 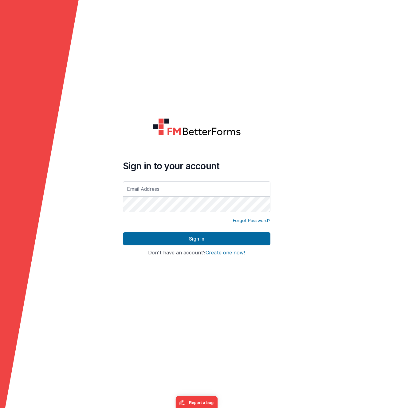 What do you see at coordinates (251, 220) in the screenshot?
I see `a: Forgot Password?` at bounding box center [251, 220].